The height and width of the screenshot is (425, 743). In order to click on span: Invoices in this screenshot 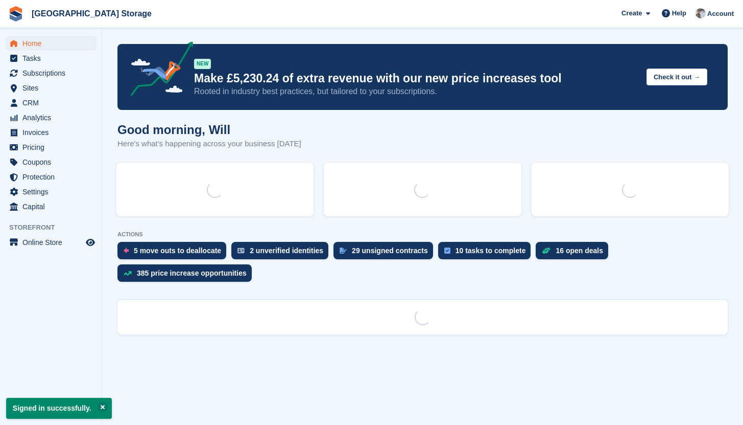, I will do `click(53, 132)`.